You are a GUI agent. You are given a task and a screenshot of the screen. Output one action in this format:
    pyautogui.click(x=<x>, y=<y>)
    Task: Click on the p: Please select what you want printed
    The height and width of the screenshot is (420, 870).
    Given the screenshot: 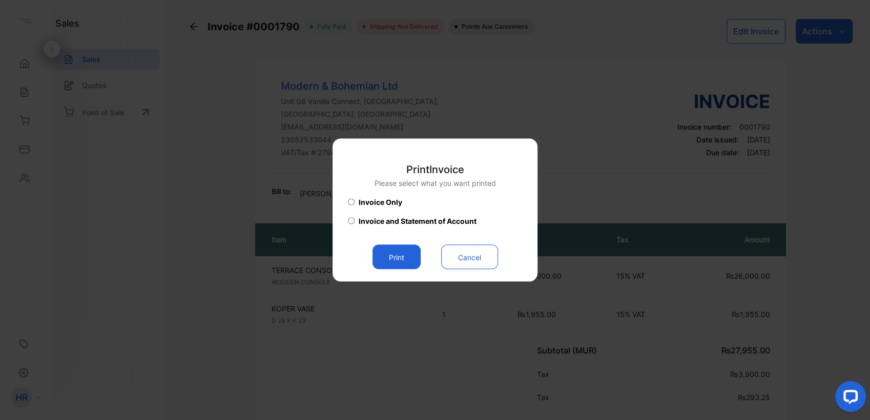 What is the action you would take?
    pyautogui.click(x=435, y=183)
    